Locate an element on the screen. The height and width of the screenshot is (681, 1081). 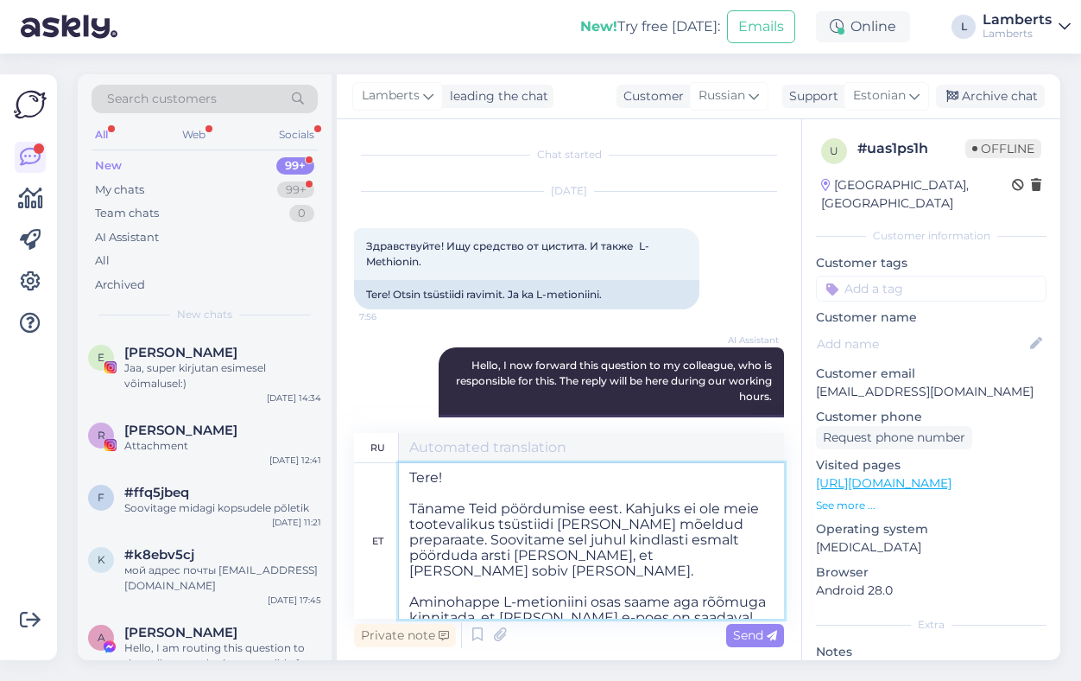
span: k is located at coordinates (101, 559).